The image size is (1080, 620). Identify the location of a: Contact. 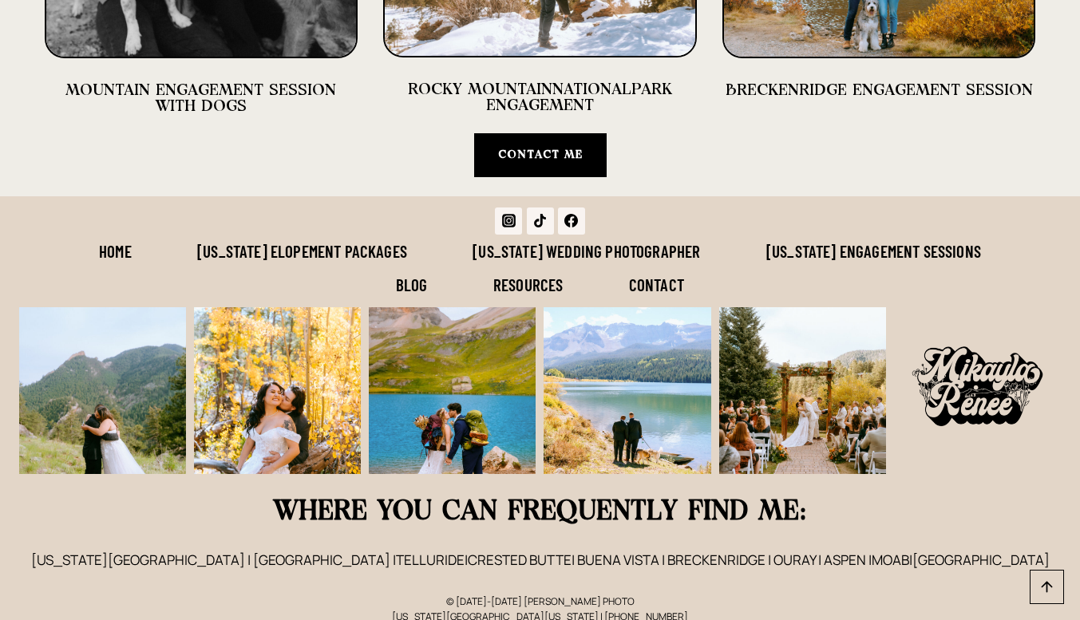
(657, 285).